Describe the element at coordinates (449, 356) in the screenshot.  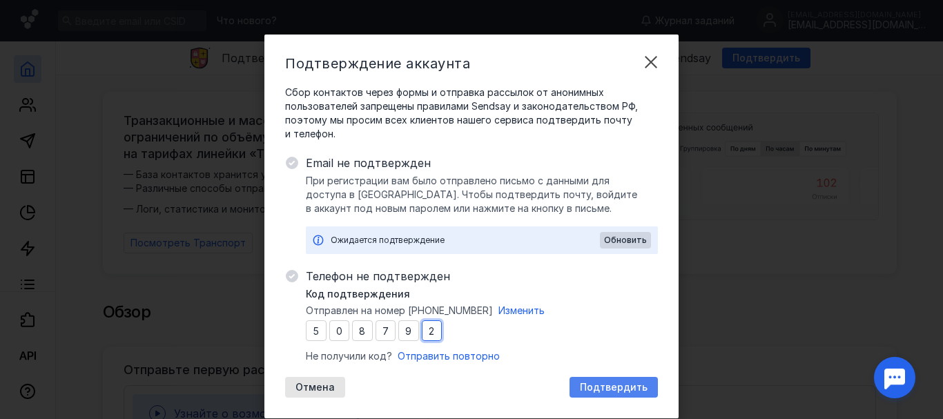
I see `span: Отправить повторно` at that location.